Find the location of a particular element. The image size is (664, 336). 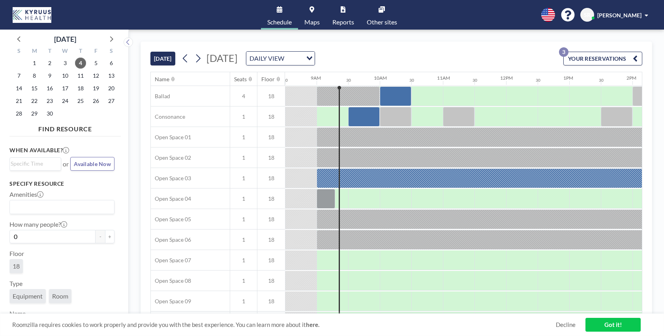

span: Wednesday, September 3, 2025 is located at coordinates (65, 63).